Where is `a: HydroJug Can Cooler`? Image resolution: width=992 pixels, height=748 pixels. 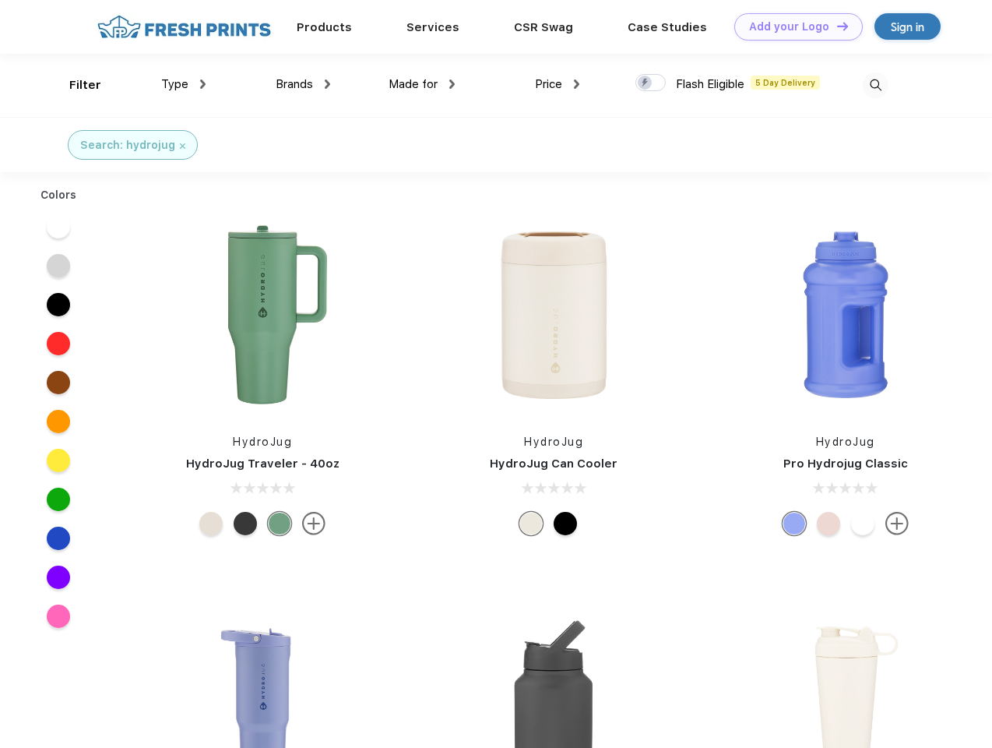
a: HydroJug Can Cooler is located at coordinates (554, 463).